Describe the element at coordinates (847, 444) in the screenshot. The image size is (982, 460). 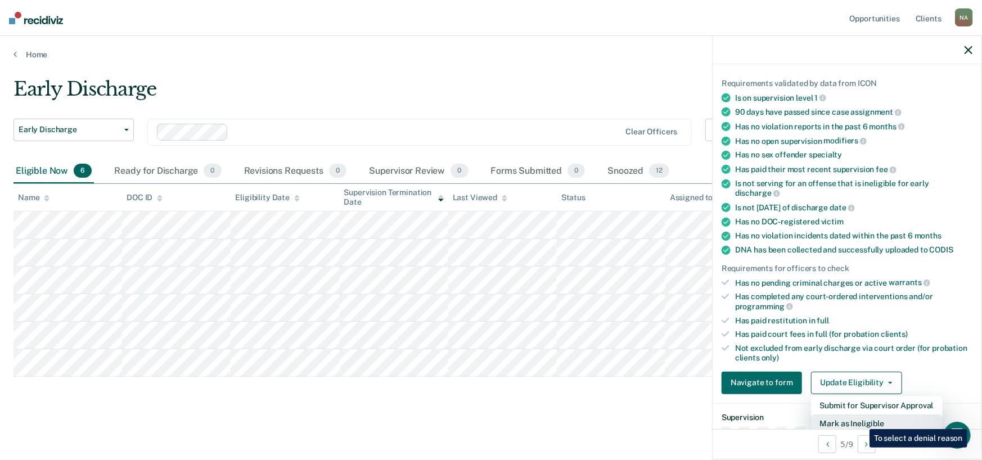
I see `div: 5 / 9` at that location.